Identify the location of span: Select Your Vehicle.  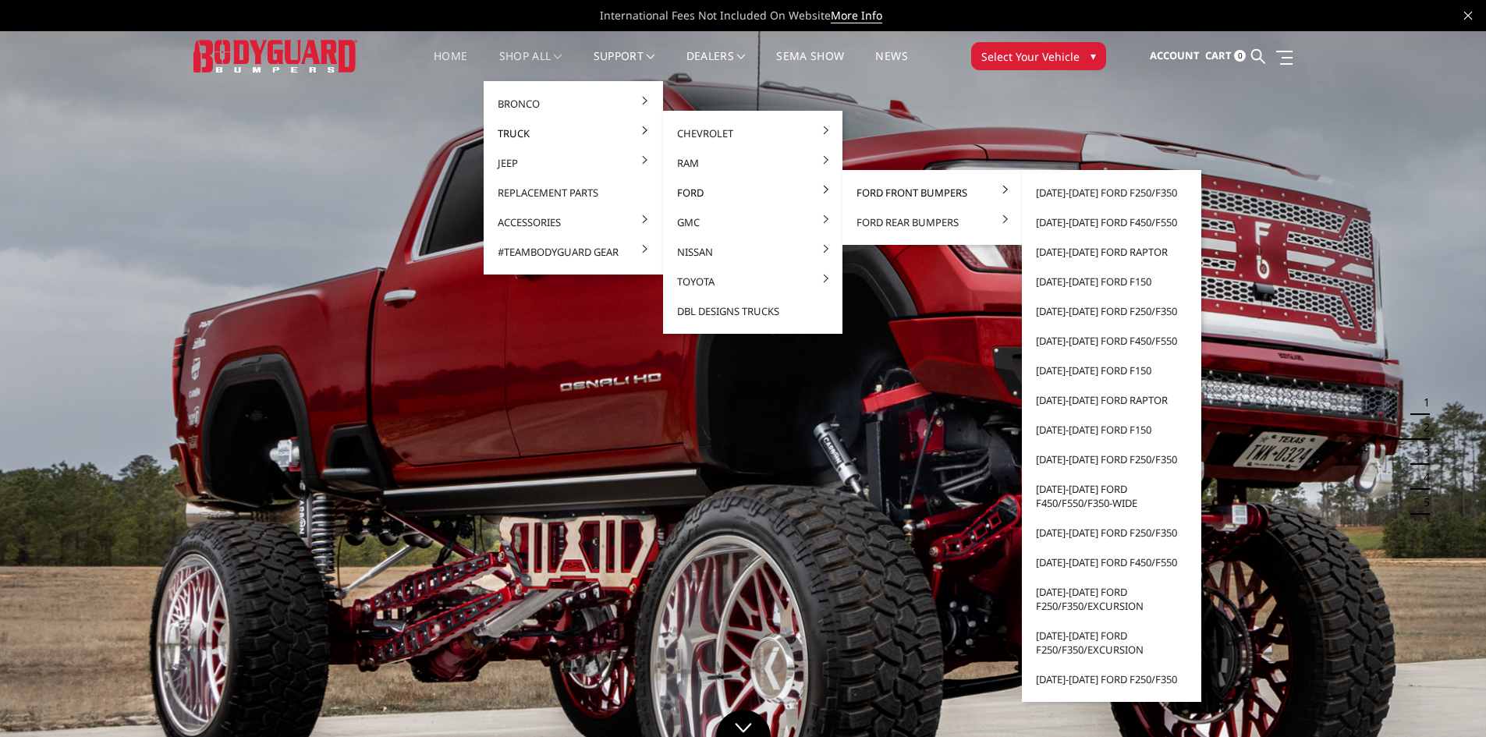
(1030, 56).